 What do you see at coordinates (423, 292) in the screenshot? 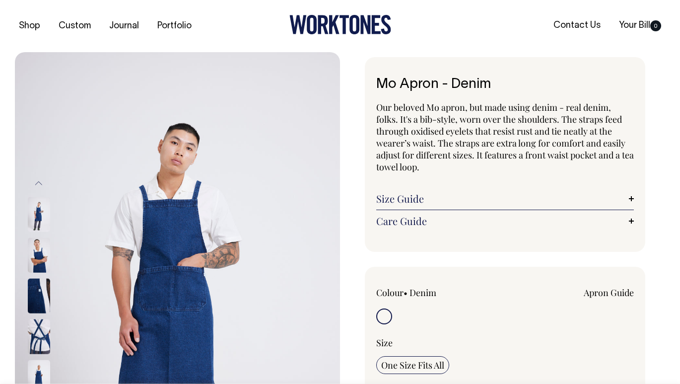
I see `label: Denim` at bounding box center [423, 292].